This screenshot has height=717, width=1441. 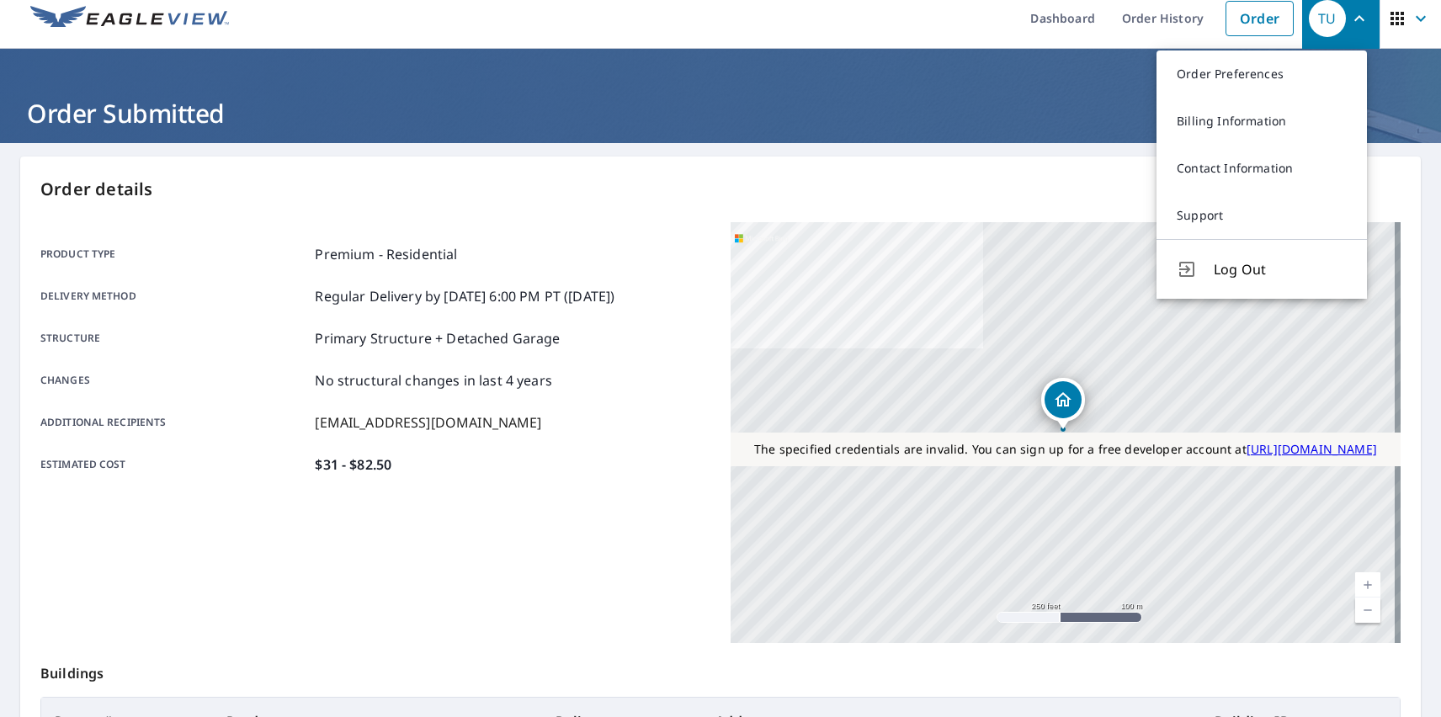 I want to click on p: No structural changes in last 4 years, so click(x=434, y=380).